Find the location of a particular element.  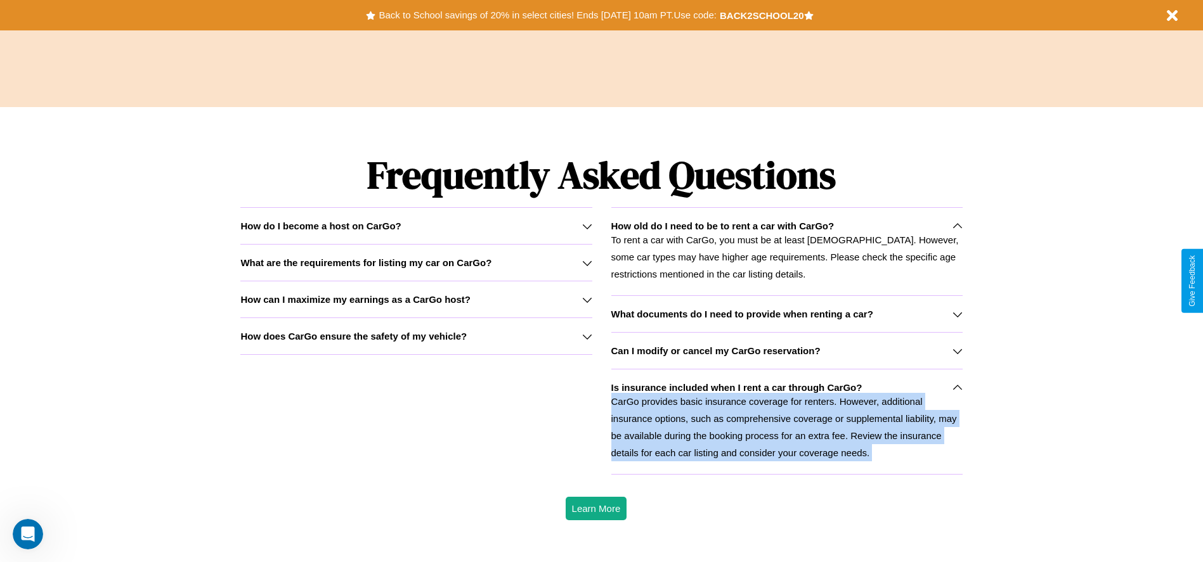

h3: How can I maximize my earnings as a CarGo host? is located at coordinates (355, 299).